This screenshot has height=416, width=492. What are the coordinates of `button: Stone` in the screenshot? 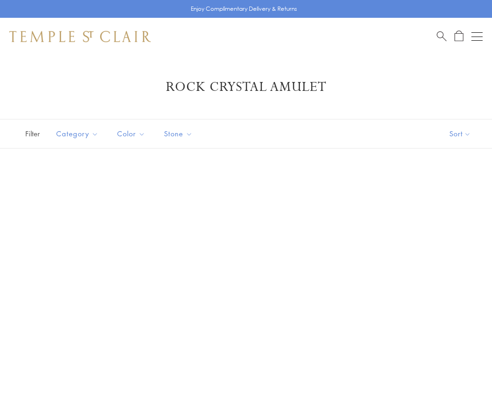 It's located at (178, 134).